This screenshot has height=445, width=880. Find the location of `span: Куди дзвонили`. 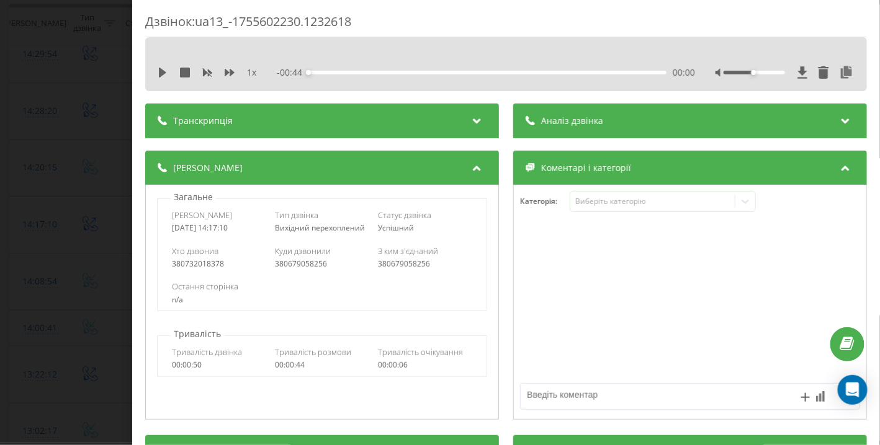

span: Куди дзвонили is located at coordinates (303, 251).